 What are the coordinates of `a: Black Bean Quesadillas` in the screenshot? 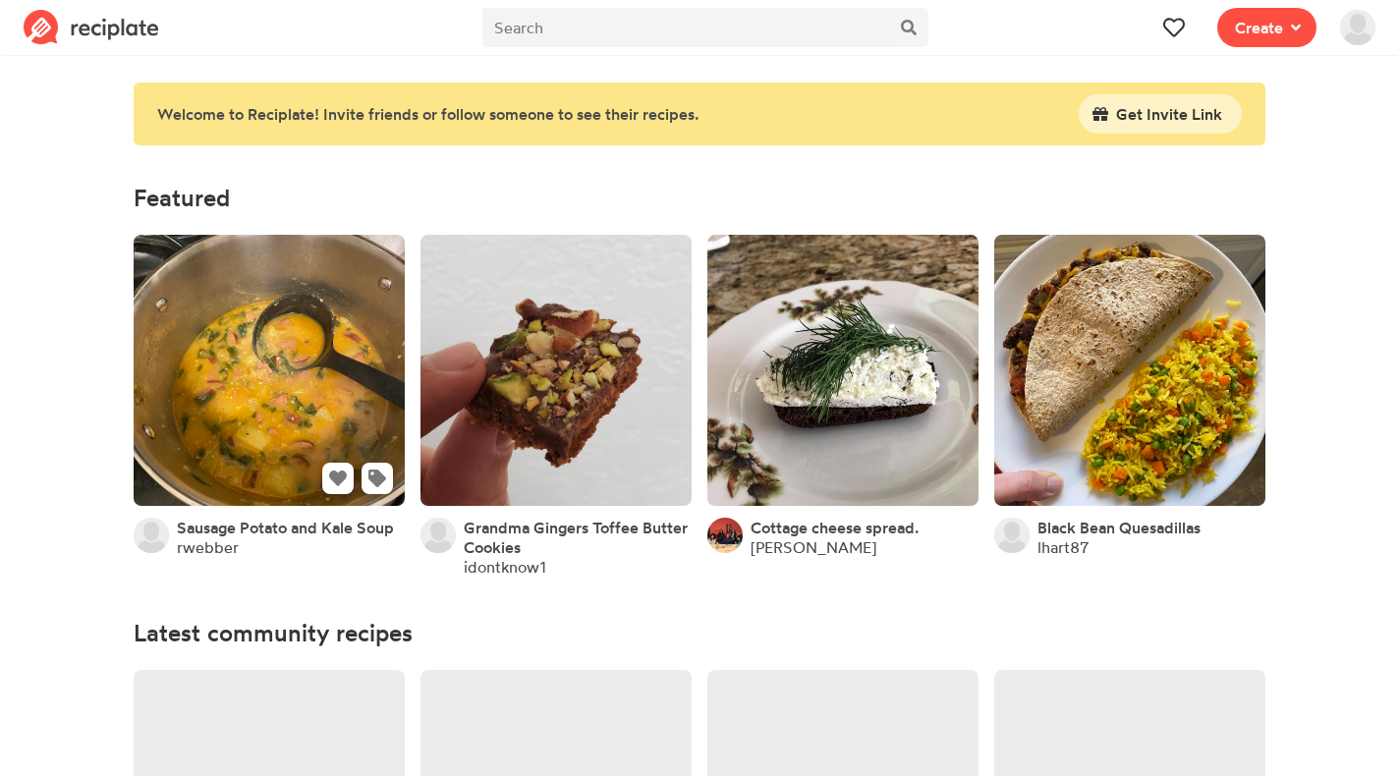 It's located at (1119, 528).